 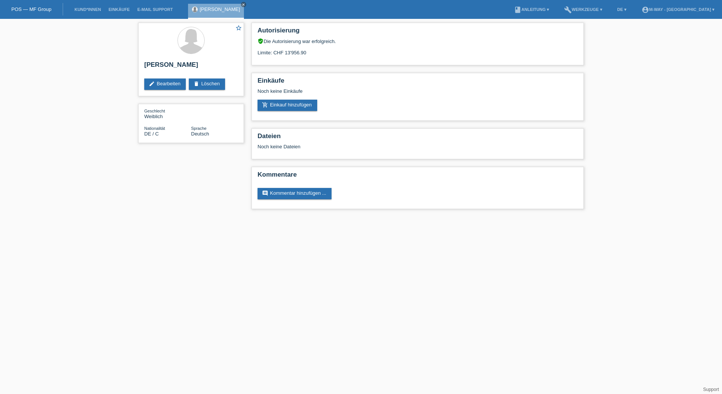 I want to click on a: add_shopping_cartEinkauf hinzufügen, so click(x=287, y=105).